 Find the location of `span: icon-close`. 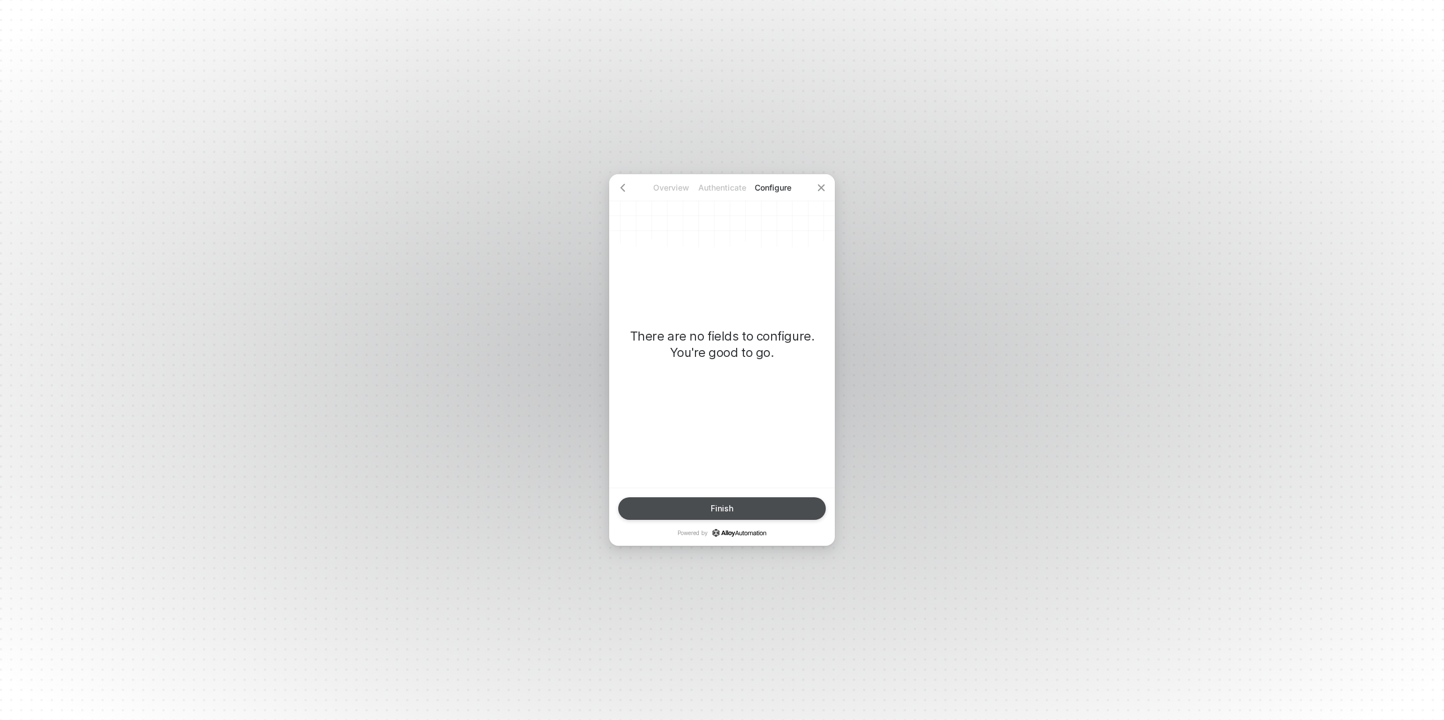

span: icon-close is located at coordinates (821, 188).